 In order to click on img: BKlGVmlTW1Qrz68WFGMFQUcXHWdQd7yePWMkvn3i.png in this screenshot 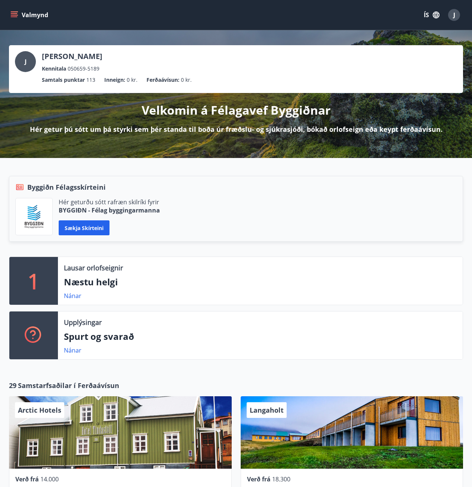, I will do `click(34, 217)`.